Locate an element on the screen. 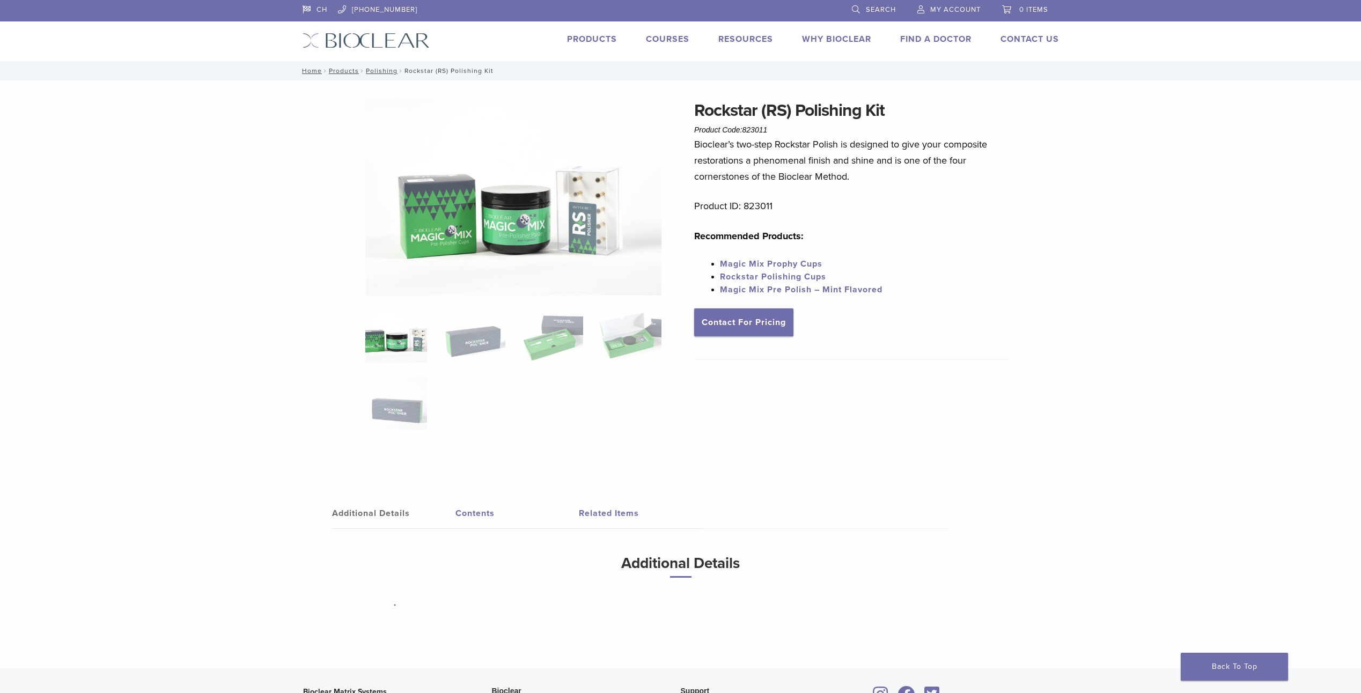 The image size is (1361, 693). span: Product Code: is located at coordinates (731, 130).